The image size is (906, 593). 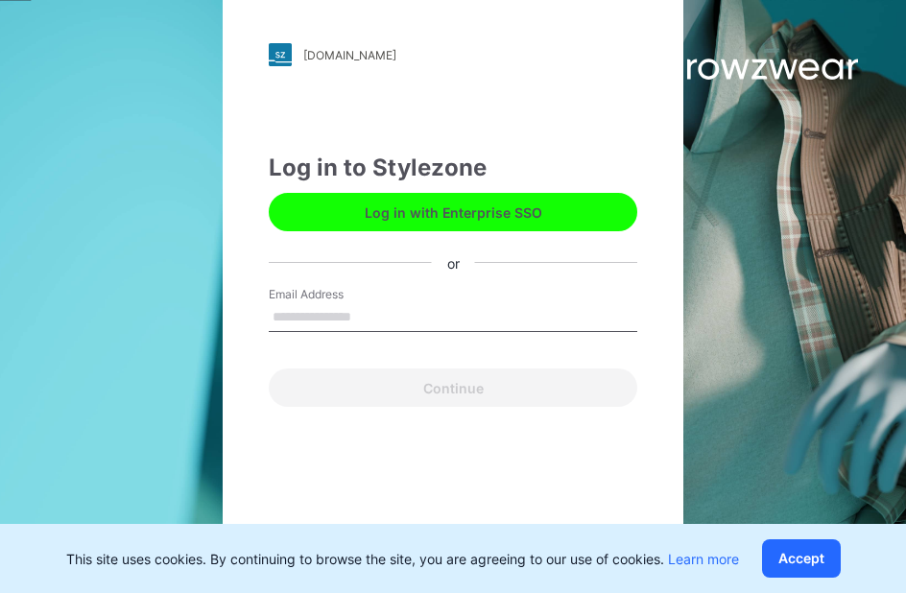 I want to click on div: or, so click(x=453, y=262).